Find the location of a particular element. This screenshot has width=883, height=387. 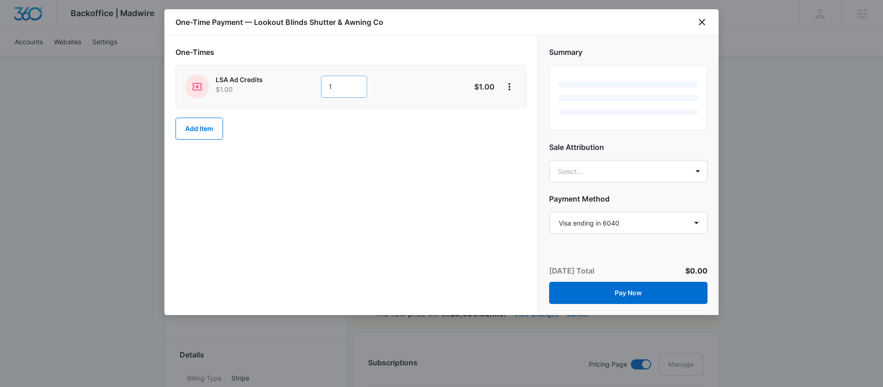

h1: One-Time Payment — Lookout Blinds Shutter & Awning Co is located at coordinates (279, 22).